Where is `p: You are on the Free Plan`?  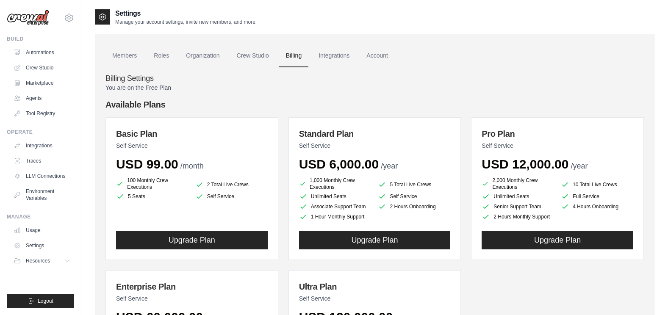
p: You are on the Free Plan is located at coordinates (374, 88).